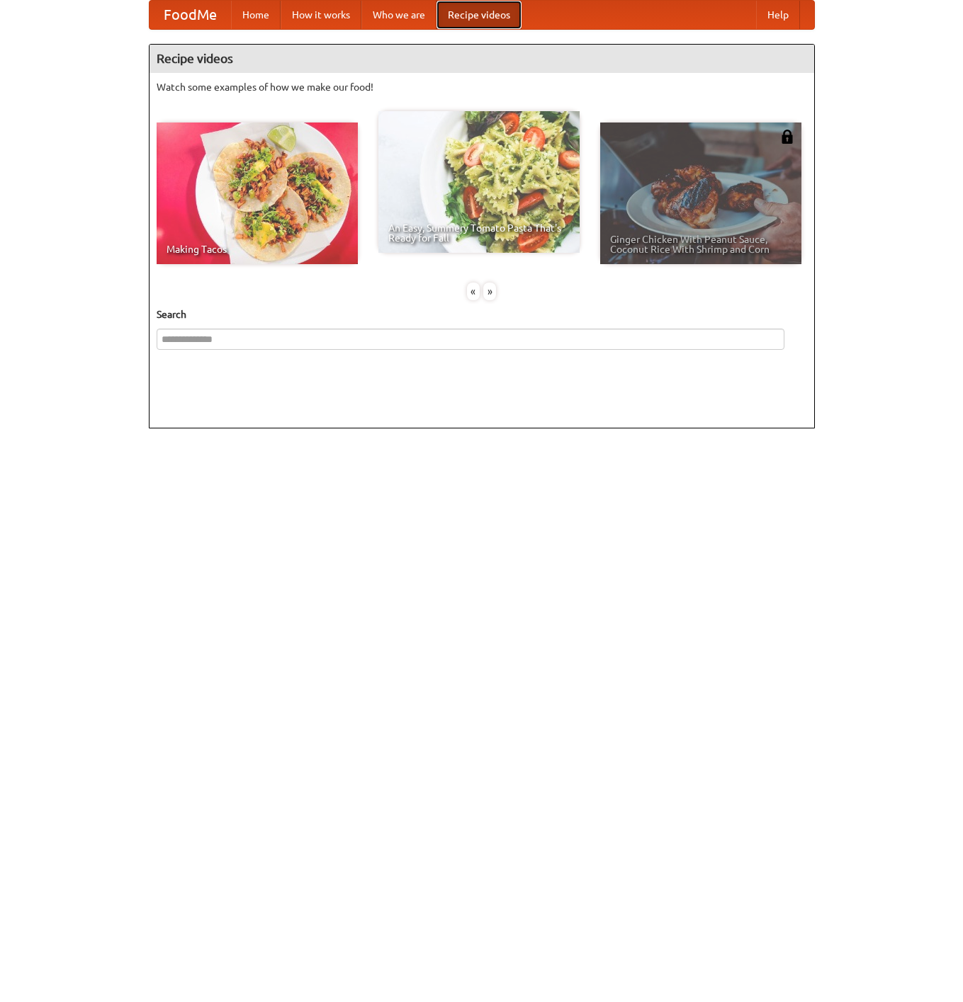  Describe the element at coordinates (787, 137) in the screenshot. I see `img: 483408.png` at that location.